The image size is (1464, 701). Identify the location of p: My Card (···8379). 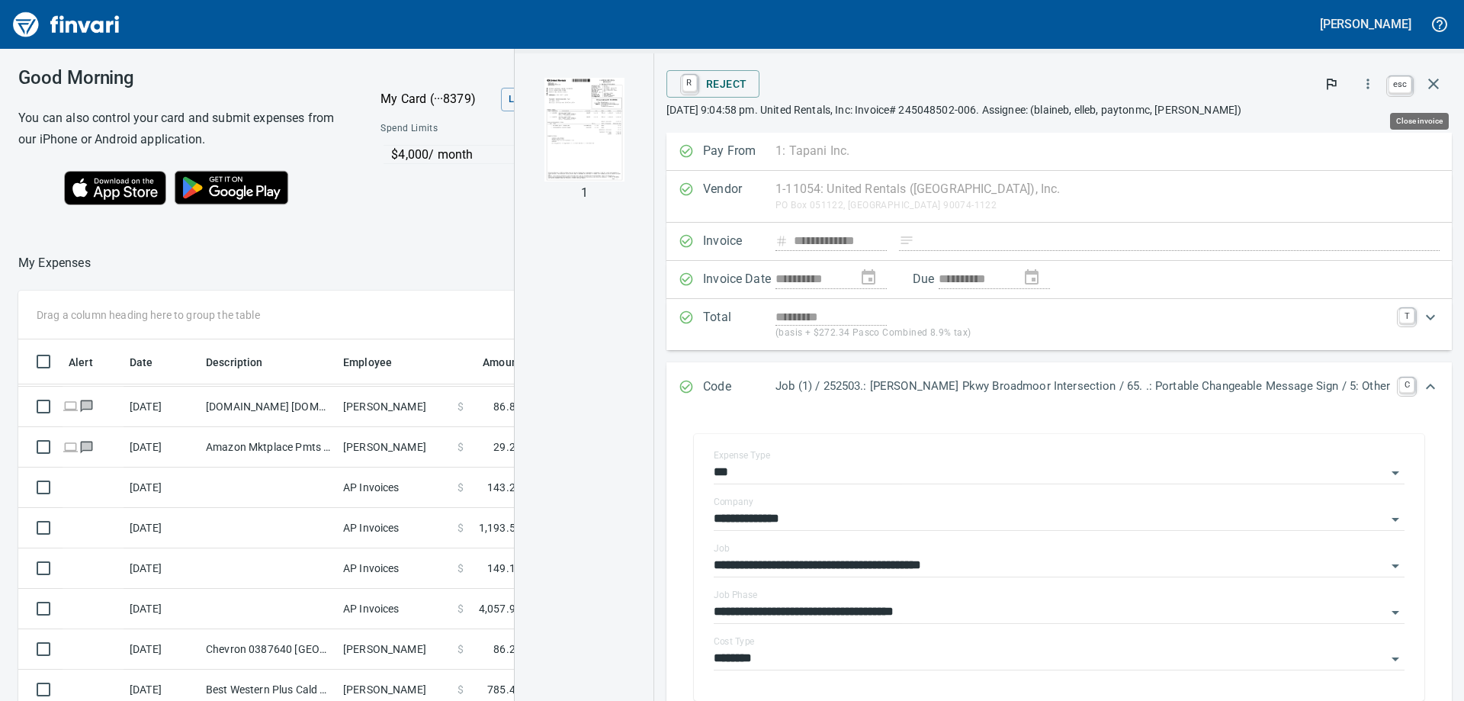
(438, 99).